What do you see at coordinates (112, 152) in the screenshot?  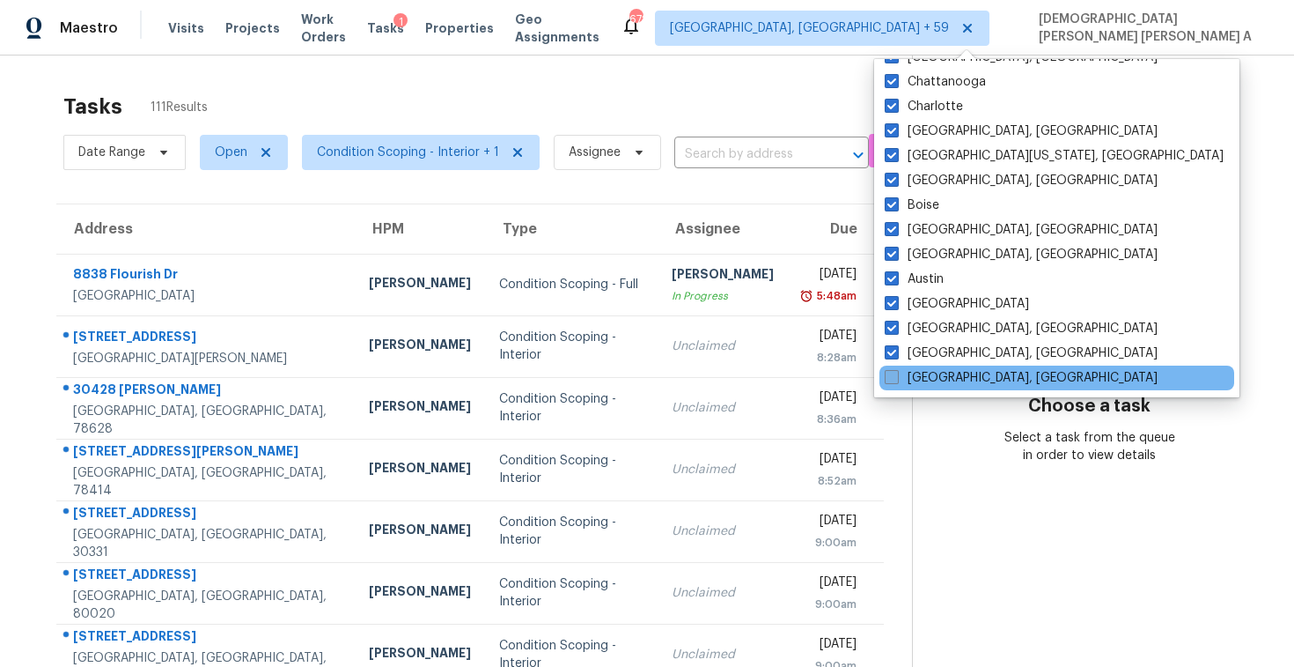 I see `span: Date Range` at bounding box center [112, 152].